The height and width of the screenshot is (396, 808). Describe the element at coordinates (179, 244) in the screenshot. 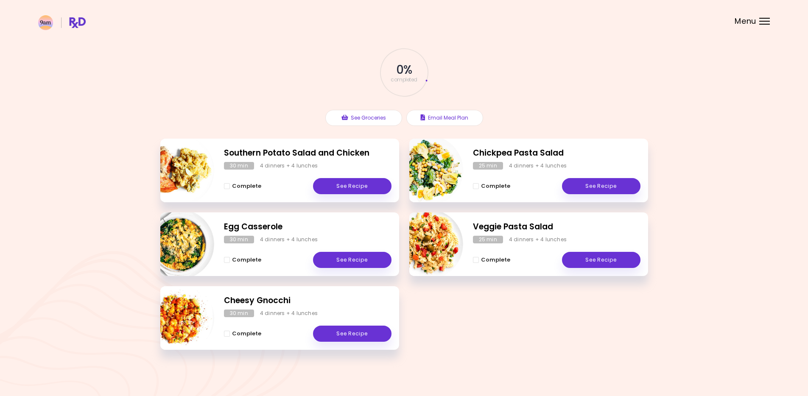

I see `img: Info - Egg Casserole` at that location.